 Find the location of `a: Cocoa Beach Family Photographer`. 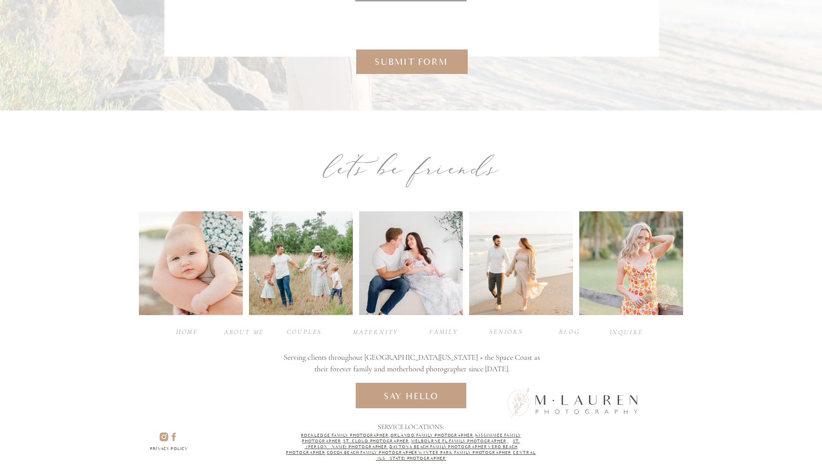

a: Cocoa Beach Family Photographer is located at coordinates (372, 453).